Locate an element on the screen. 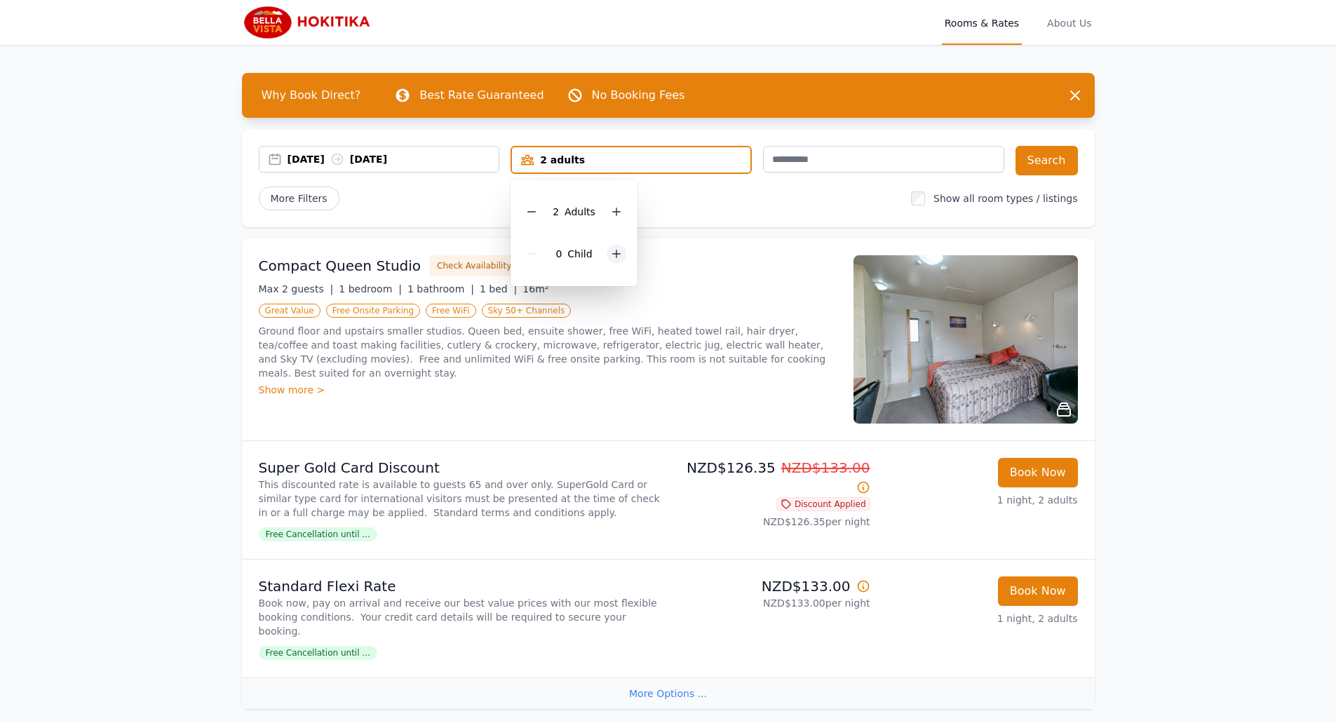  span: Child is located at coordinates (579, 254).